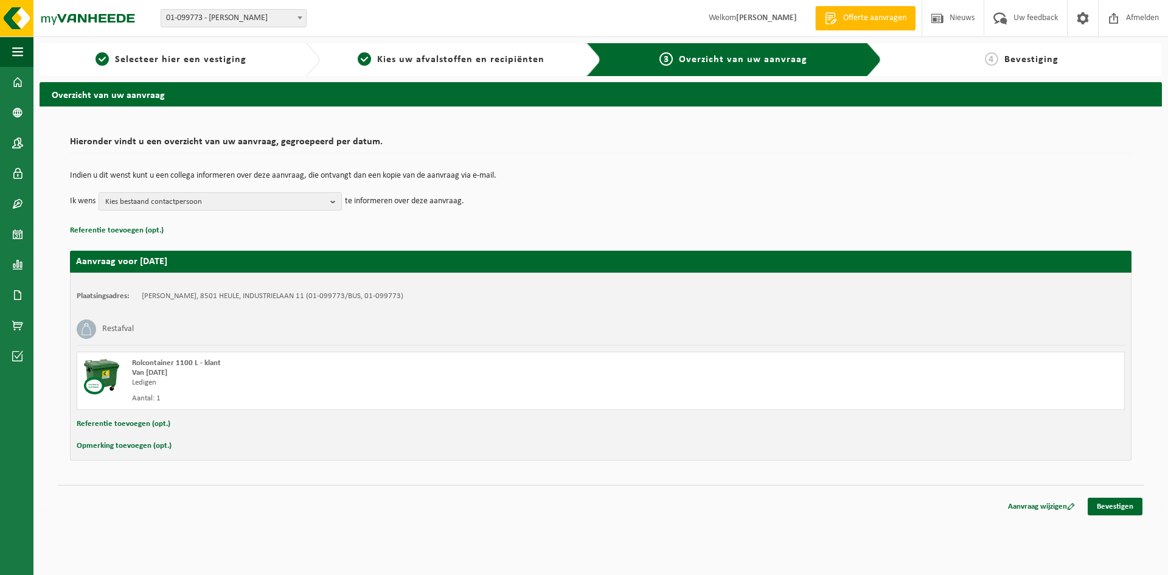 The image size is (1168, 575). I want to click on h3: Restafval, so click(118, 329).